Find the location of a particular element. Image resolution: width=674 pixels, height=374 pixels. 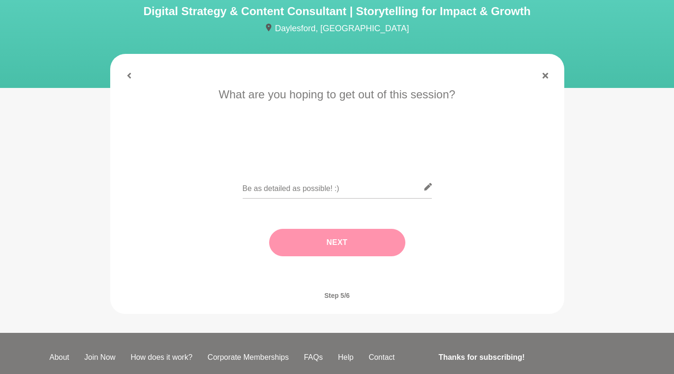

input: Be as detailed as possible! :) is located at coordinates (337, 187).